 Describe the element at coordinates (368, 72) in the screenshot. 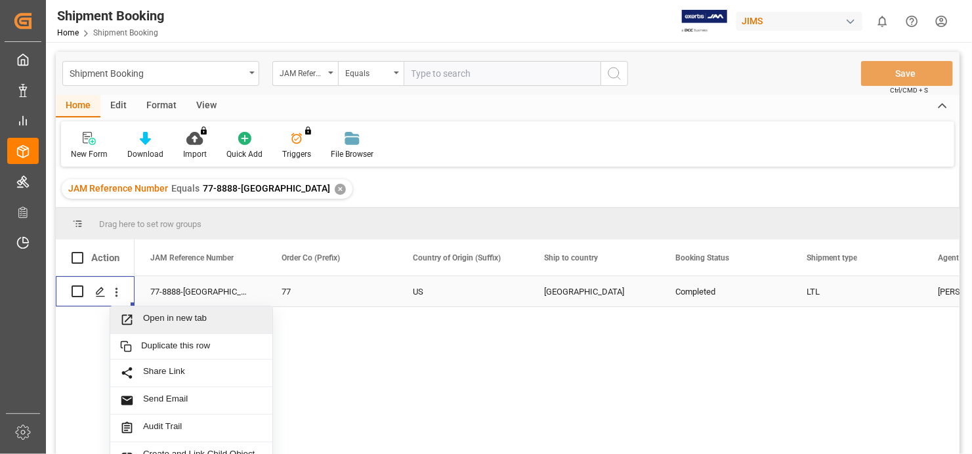

I see `div: Equals` at that location.